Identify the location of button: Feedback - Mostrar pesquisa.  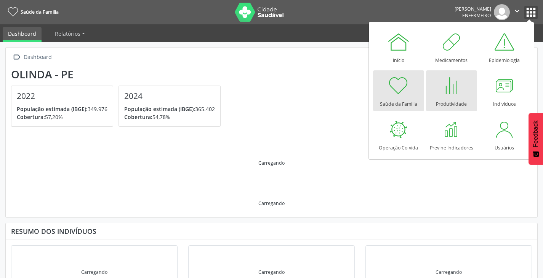
(535, 139).